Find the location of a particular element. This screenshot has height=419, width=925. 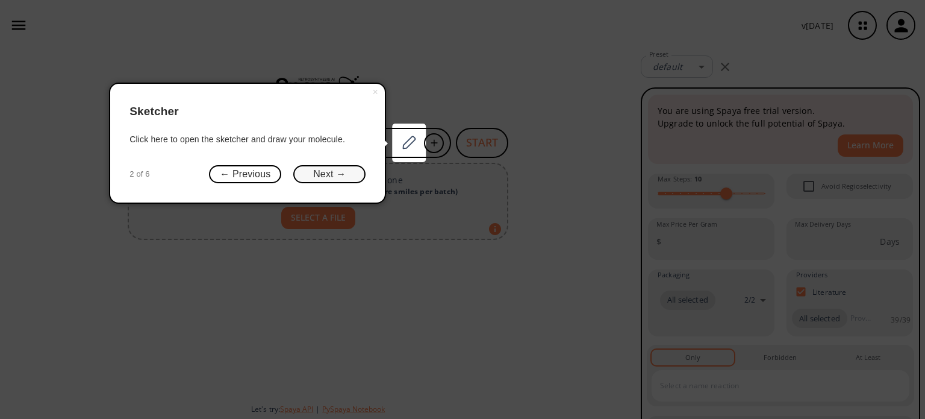

header: Sketcher is located at coordinates (248, 111).